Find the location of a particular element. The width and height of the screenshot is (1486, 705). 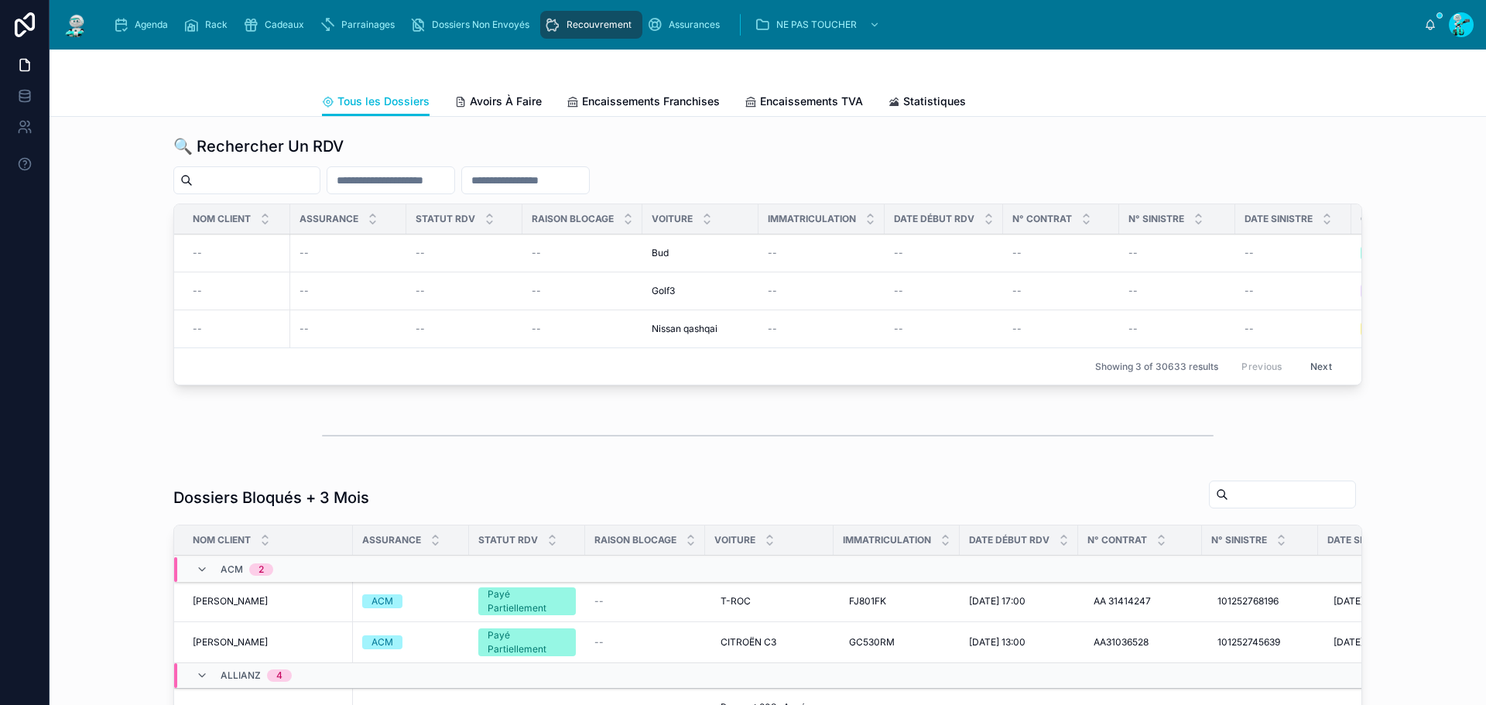

a: AA 31414247 is located at coordinates (1140, 601).